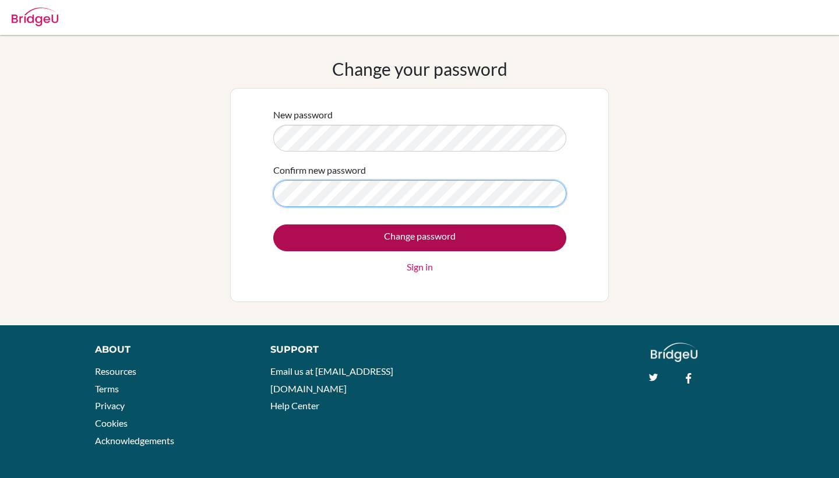  What do you see at coordinates (419, 267) in the screenshot?
I see `a: Sign in` at bounding box center [419, 267].